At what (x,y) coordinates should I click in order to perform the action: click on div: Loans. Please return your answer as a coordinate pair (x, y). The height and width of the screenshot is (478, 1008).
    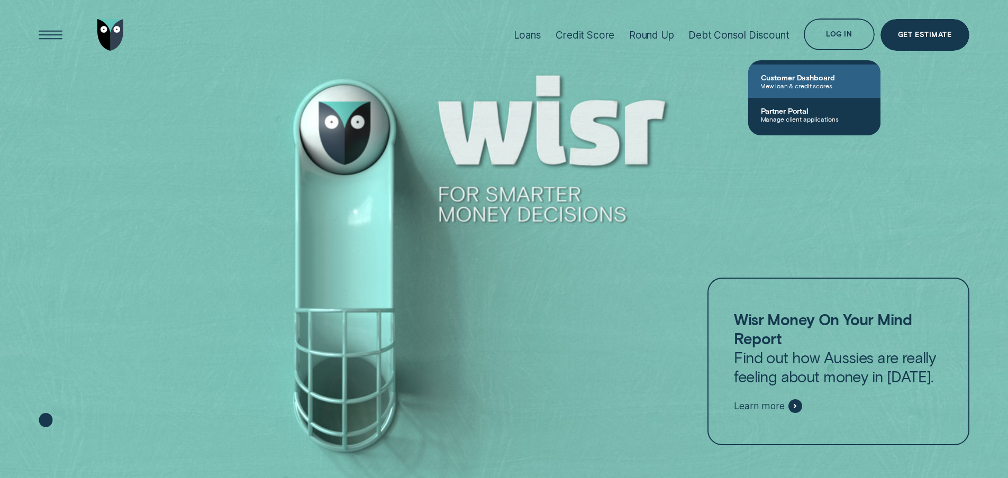
    Looking at the image, I should click on (527, 35).